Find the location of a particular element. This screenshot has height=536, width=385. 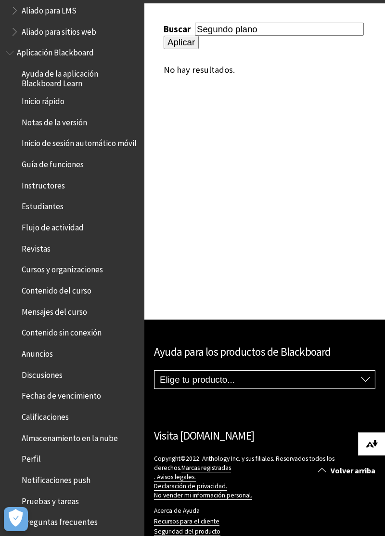

a: Seguridad del producto is located at coordinates (187, 531).